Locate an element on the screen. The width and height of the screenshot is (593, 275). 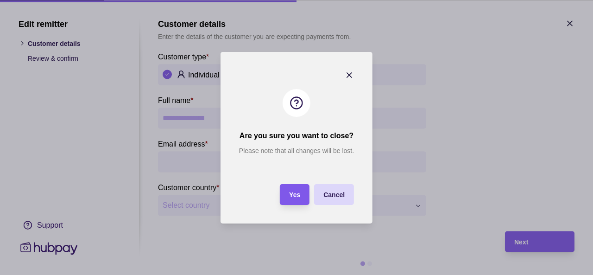
button: Yes is located at coordinates (295, 194).